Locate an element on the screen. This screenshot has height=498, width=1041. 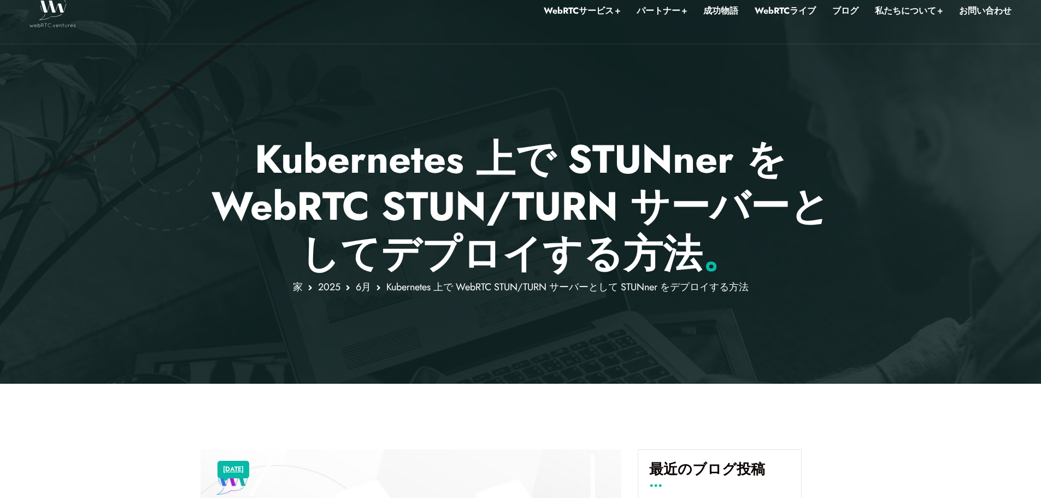
font: WebRTCサービス is located at coordinates (579, 10).